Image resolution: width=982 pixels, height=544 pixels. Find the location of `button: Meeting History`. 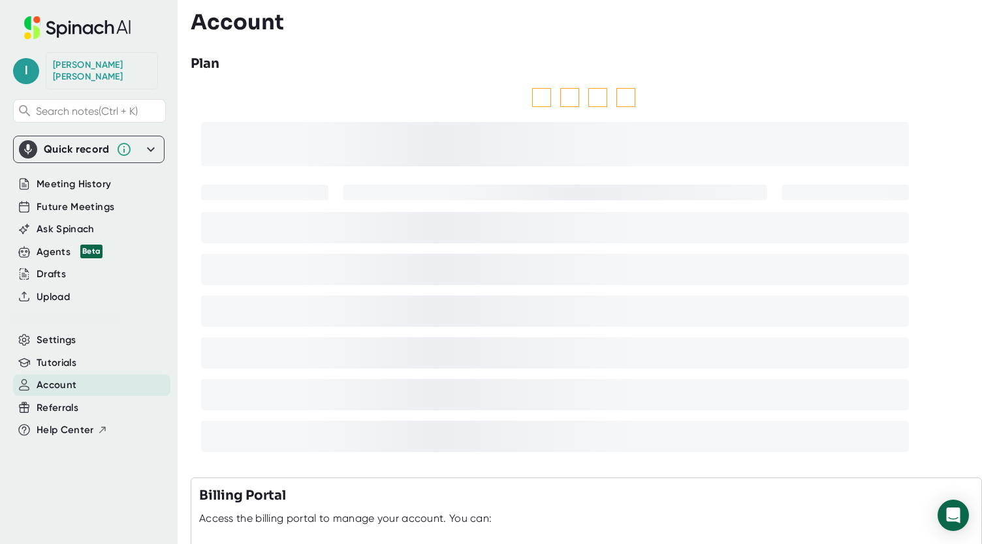

button: Meeting History is located at coordinates (74, 184).